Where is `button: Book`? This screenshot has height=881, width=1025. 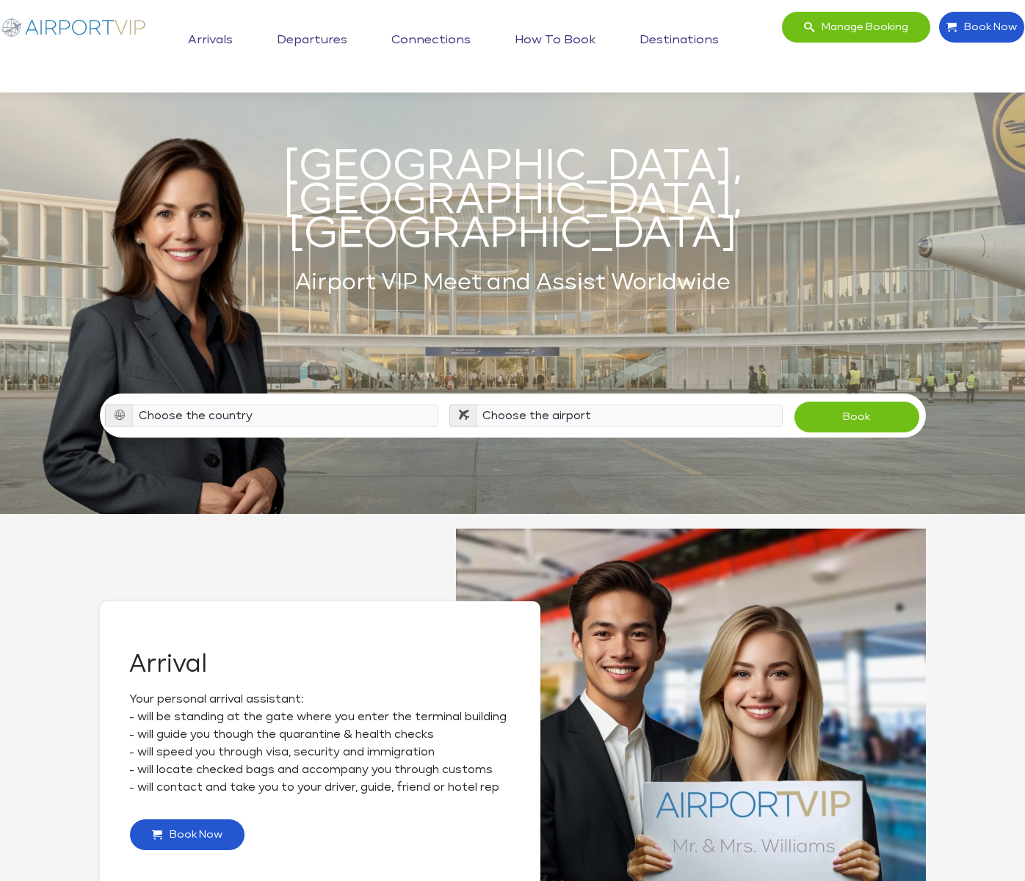 button: Book is located at coordinates (857, 417).